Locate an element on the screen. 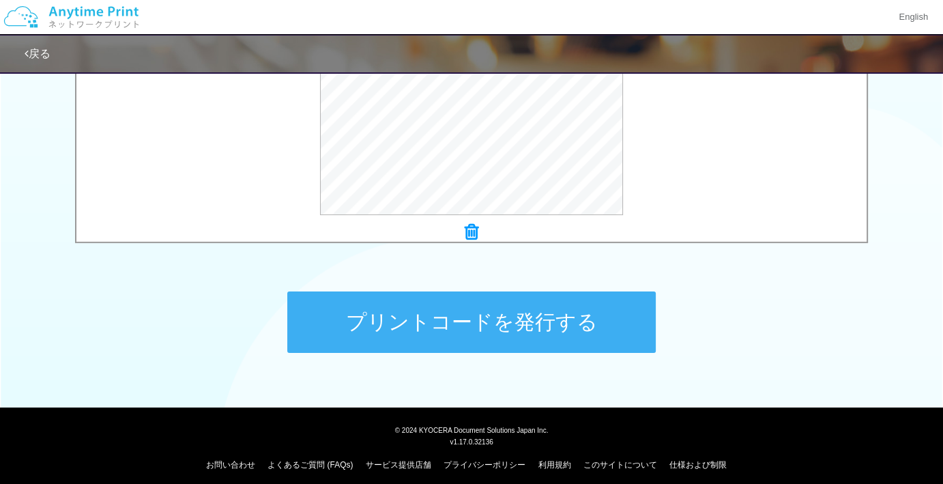  a: 戻る is located at coordinates (38, 53).